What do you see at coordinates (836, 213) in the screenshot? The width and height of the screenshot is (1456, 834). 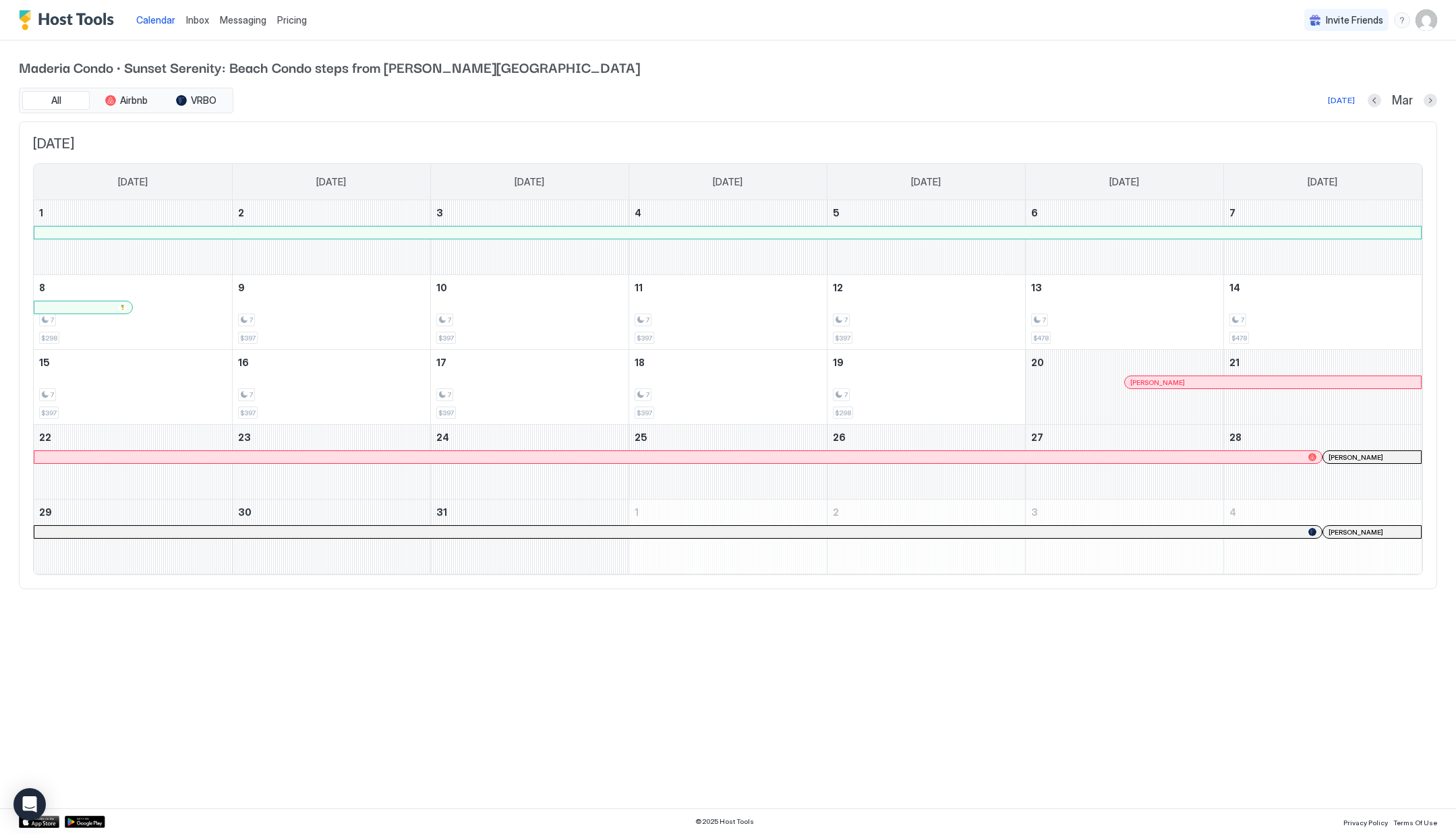 I see `span: 5` at bounding box center [836, 213].